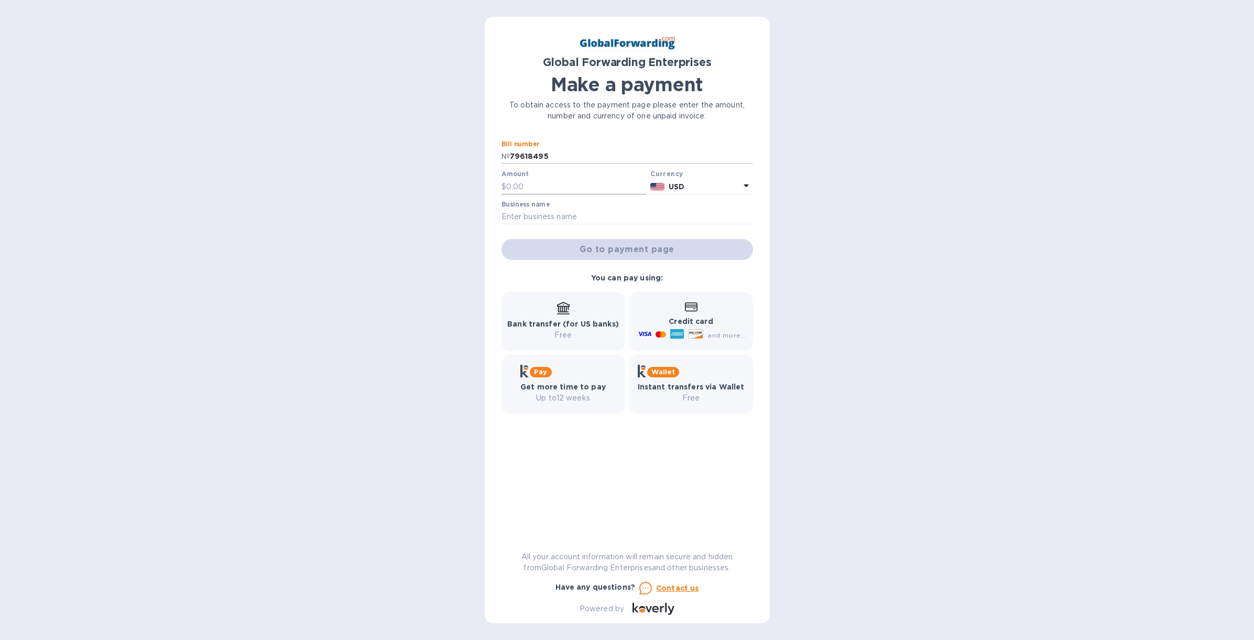 This screenshot has width=1254, height=640. What do you see at coordinates (563, 324) in the screenshot?
I see `b: Bank transfer (for US banks)` at bounding box center [563, 324].